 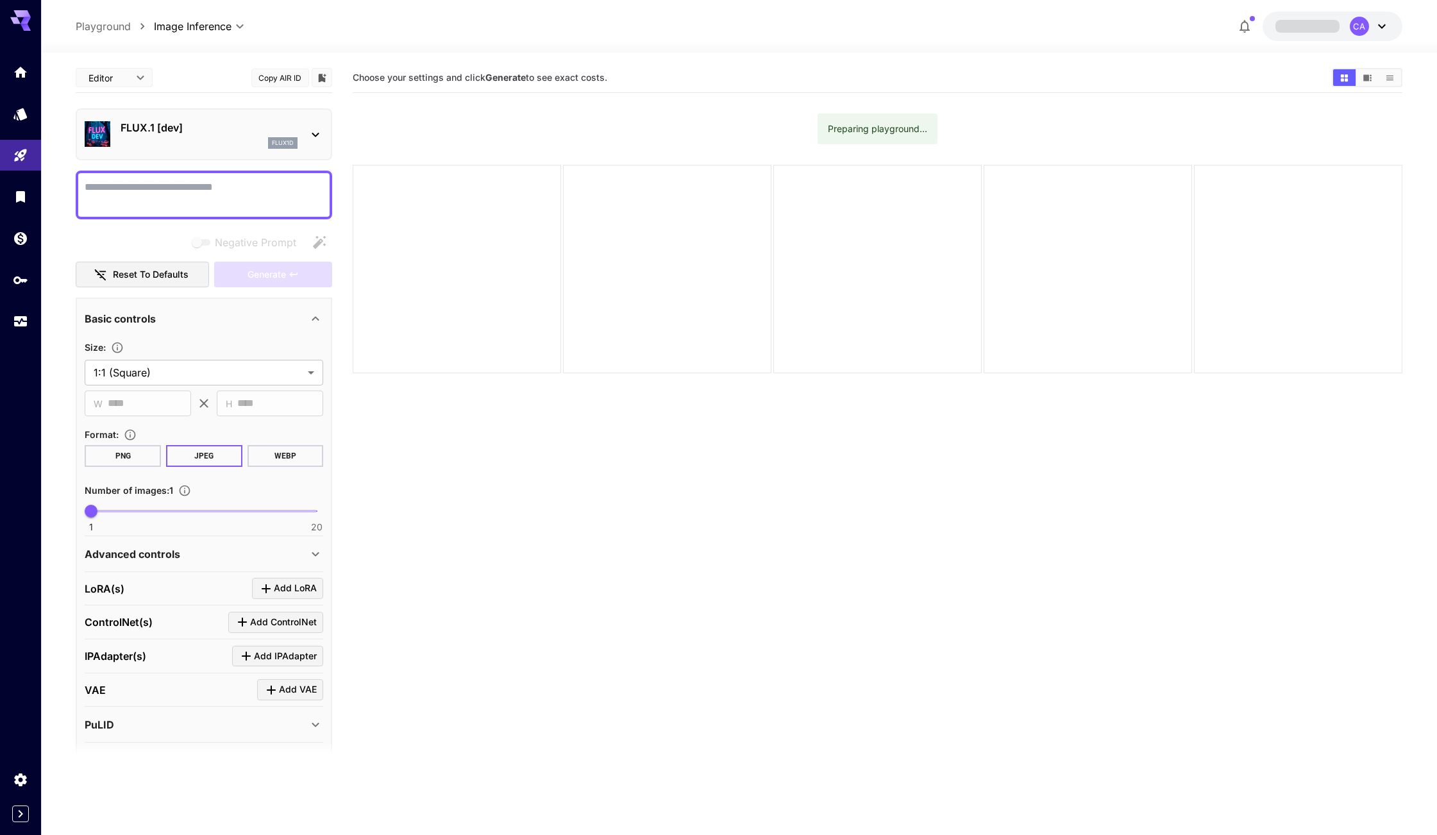 I want to click on button: JPEG, so click(x=204, y=456).